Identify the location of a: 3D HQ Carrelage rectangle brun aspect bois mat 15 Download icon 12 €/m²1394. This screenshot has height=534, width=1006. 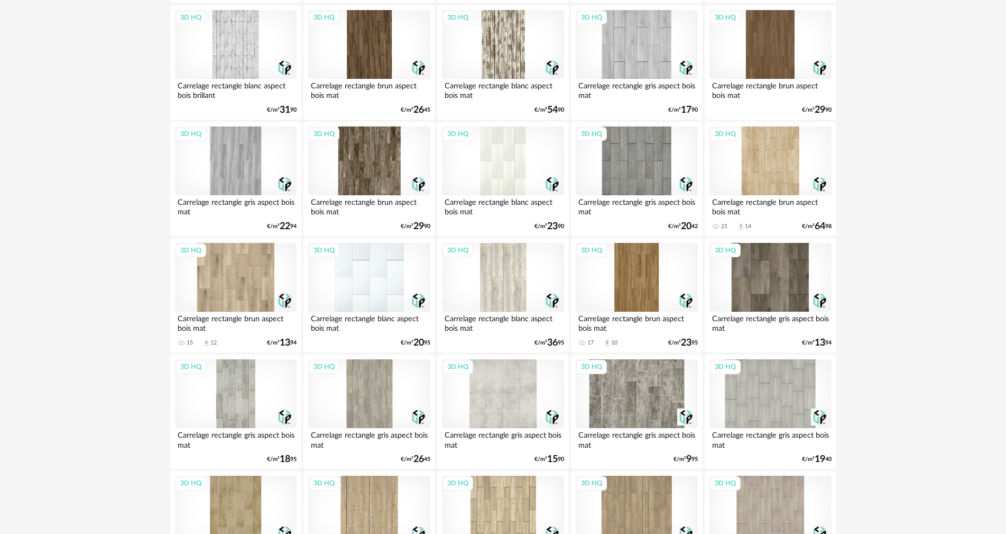
(236, 295).